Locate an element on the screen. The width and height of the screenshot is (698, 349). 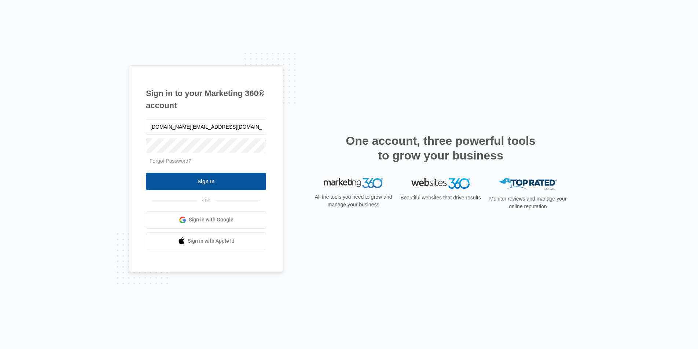
a: Sign in with Apple Id is located at coordinates (206, 241).